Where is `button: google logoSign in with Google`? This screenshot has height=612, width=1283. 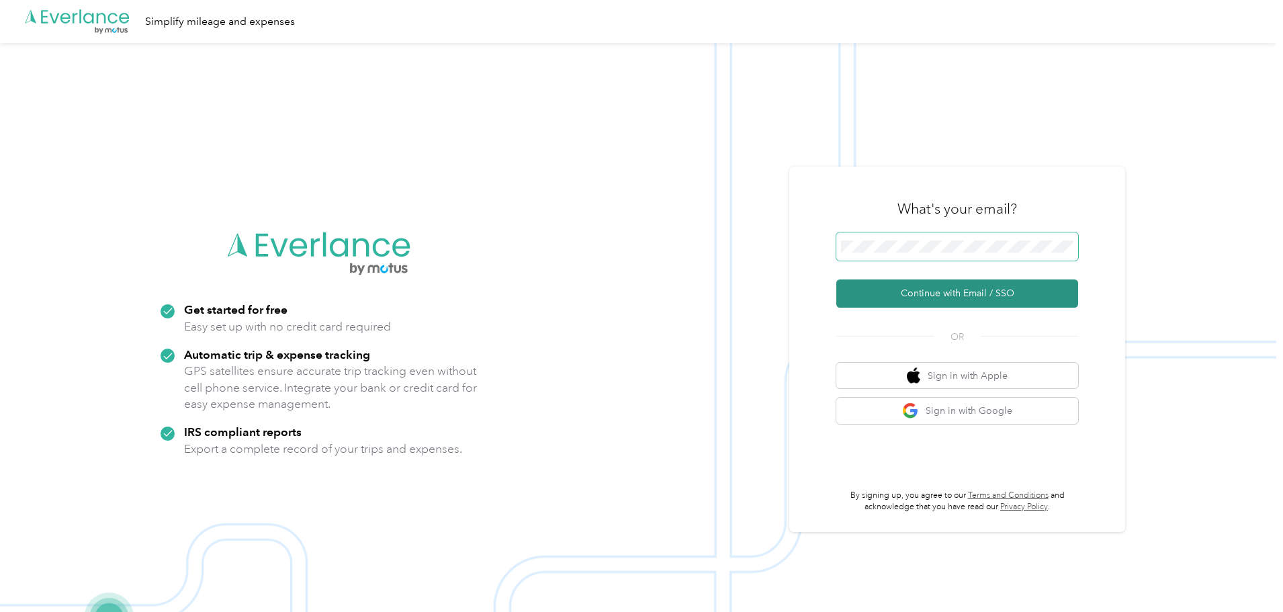 button: google logoSign in with Google is located at coordinates (957, 410).